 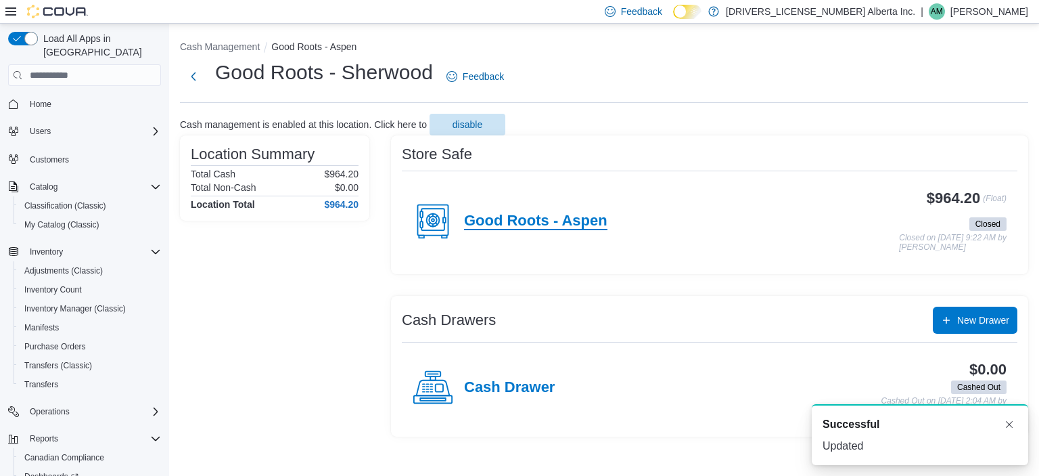 I want to click on p: $0.00, so click(x=346, y=187).